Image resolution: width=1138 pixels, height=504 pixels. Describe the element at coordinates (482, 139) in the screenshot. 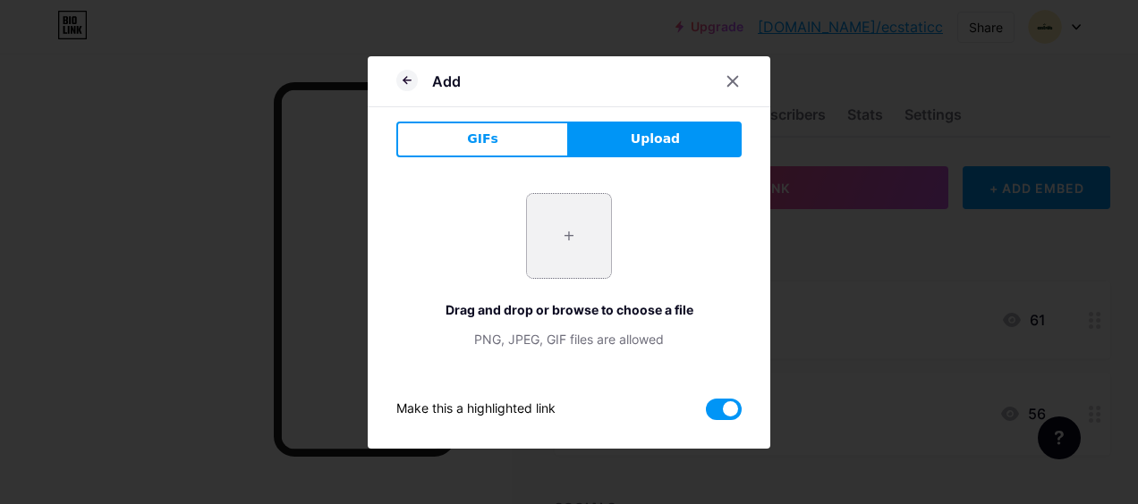

I see `span: GIFs` at that location.